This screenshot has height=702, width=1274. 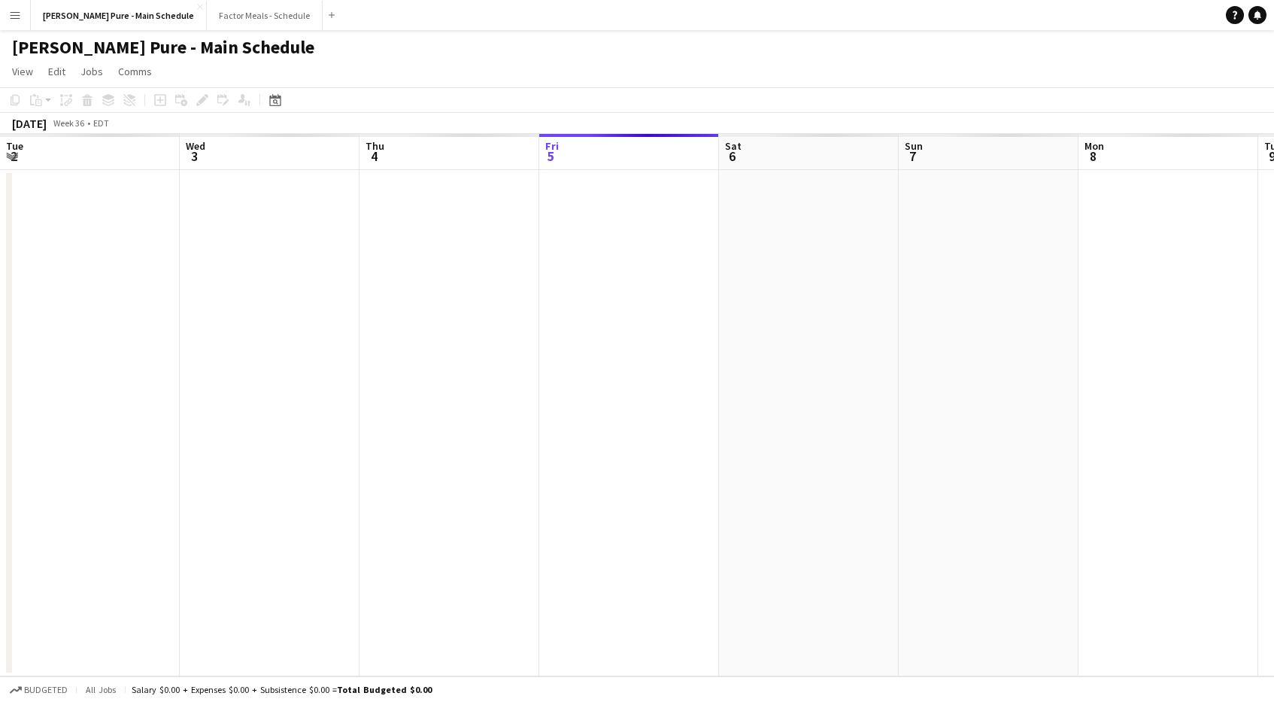 I want to click on div: Salary $0.00 + Expenses $0.00 + Subsistence $0.00 =, so click(x=281, y=689).